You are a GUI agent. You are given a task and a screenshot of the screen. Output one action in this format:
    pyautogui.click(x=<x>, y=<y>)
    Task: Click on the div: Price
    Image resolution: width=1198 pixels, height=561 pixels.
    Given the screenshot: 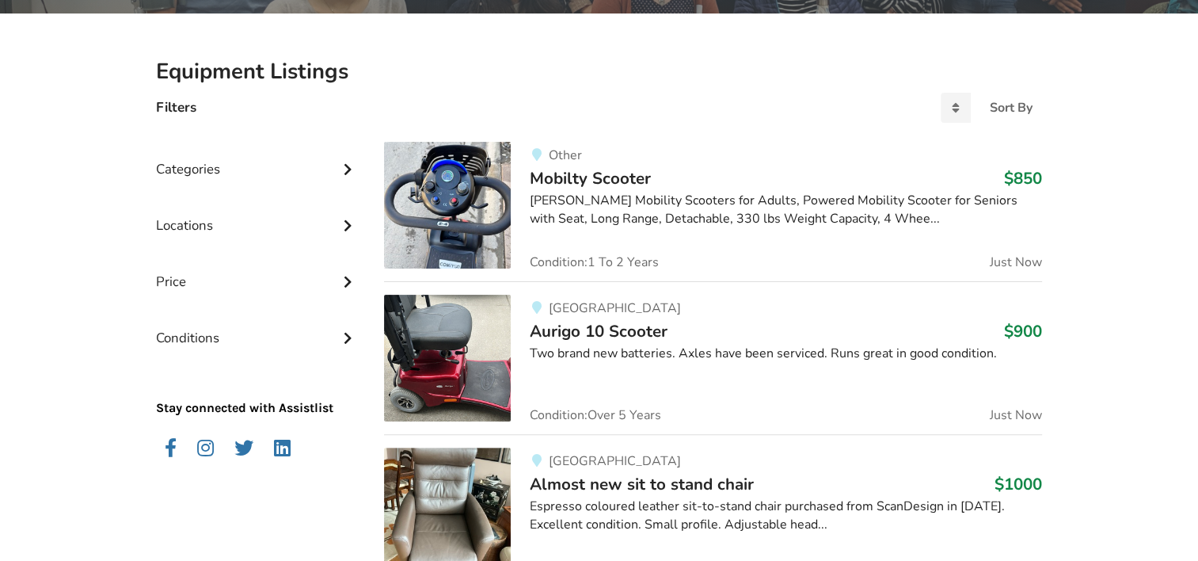 What is the action you would take?
    pyautogui.click(x=257, y=269)
    